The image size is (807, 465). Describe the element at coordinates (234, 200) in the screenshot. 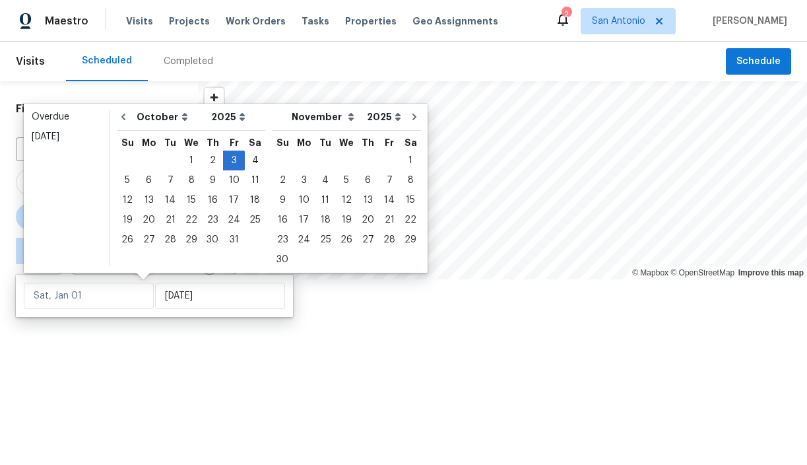

I see `div: Fri Oct 17 2025` at that location.